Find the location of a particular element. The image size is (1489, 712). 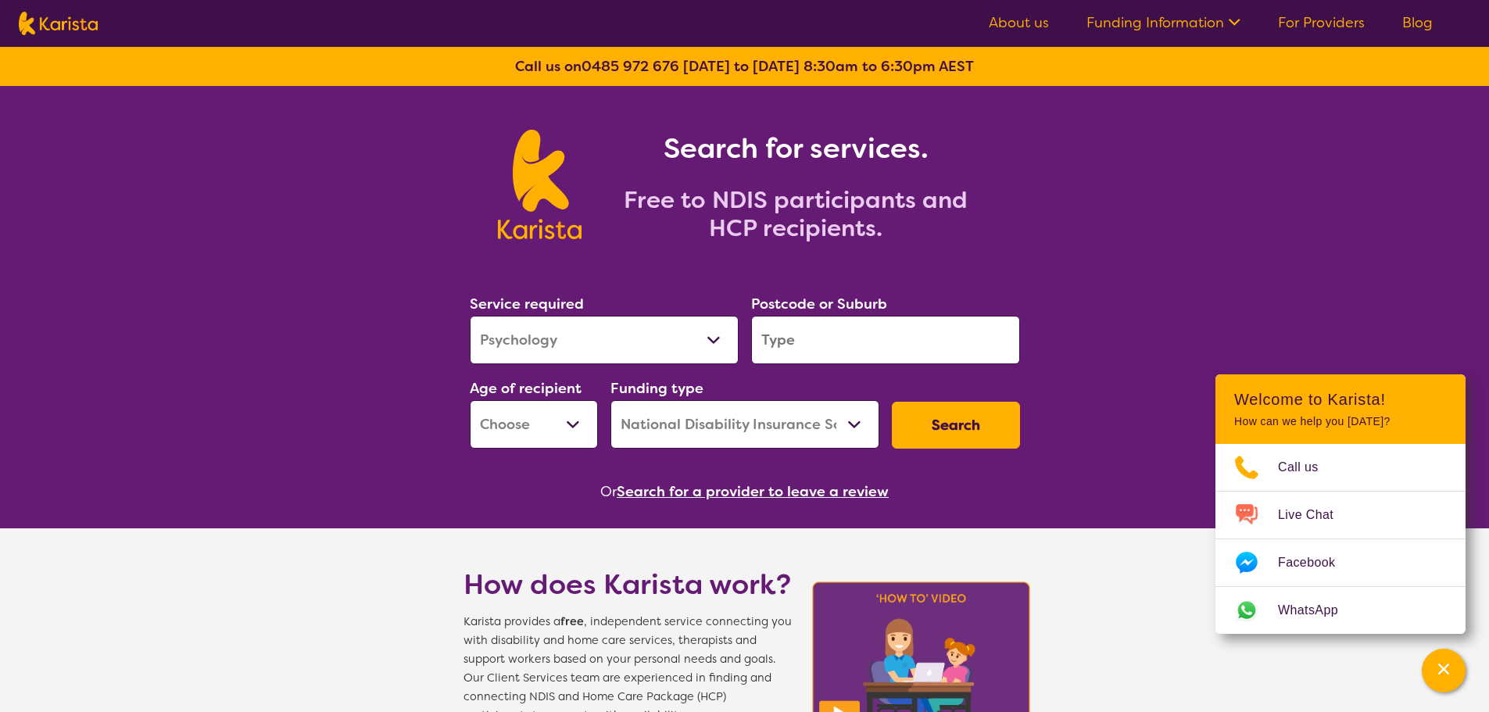

a: Web link opens in a new tab. is located at coordinates (1340, 610).